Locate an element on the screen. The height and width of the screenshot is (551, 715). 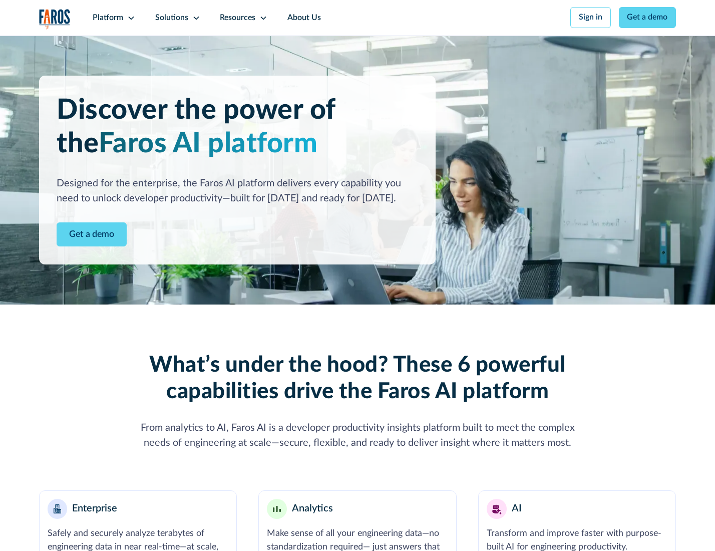
div: Solutions is located at coordinates (172, 18).